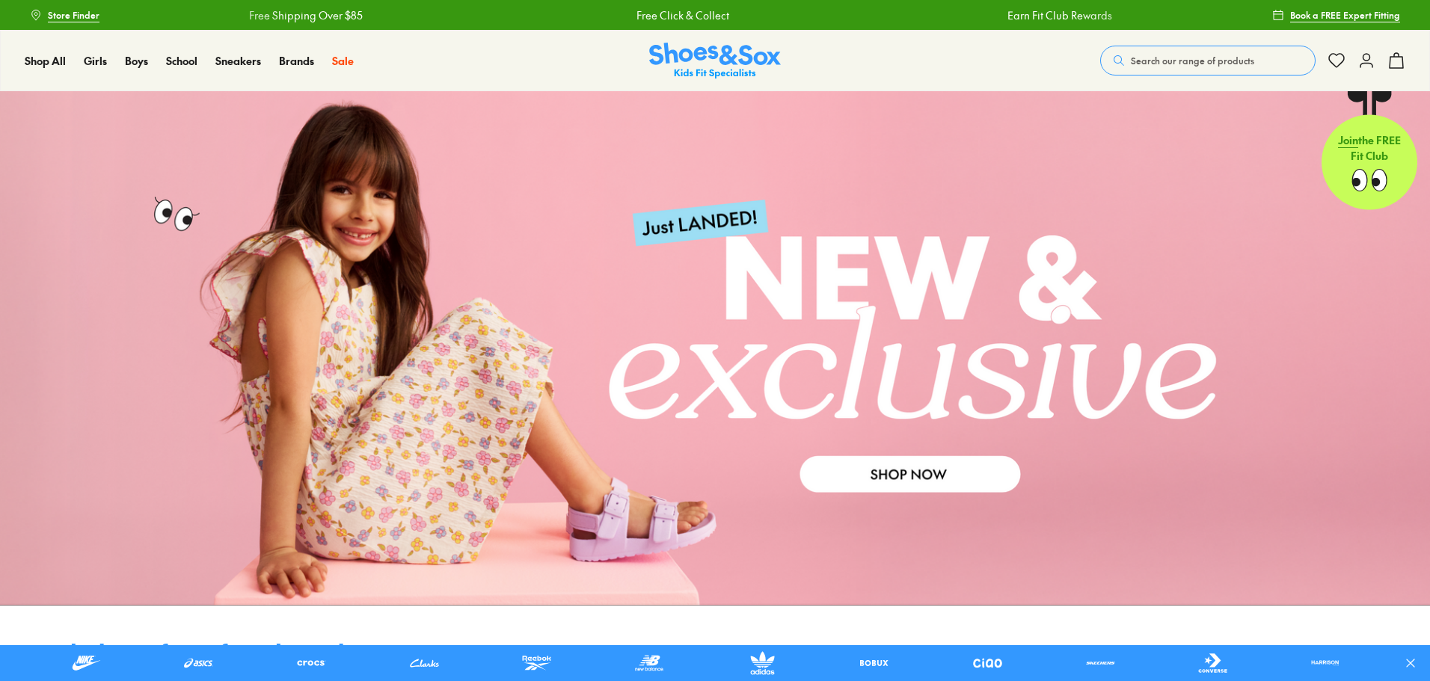 The image size is (1430, 681). What do you see at coordinates (45, 61) in the screenshot?
I see `a: Shop All` at bounding box center [45, 61].